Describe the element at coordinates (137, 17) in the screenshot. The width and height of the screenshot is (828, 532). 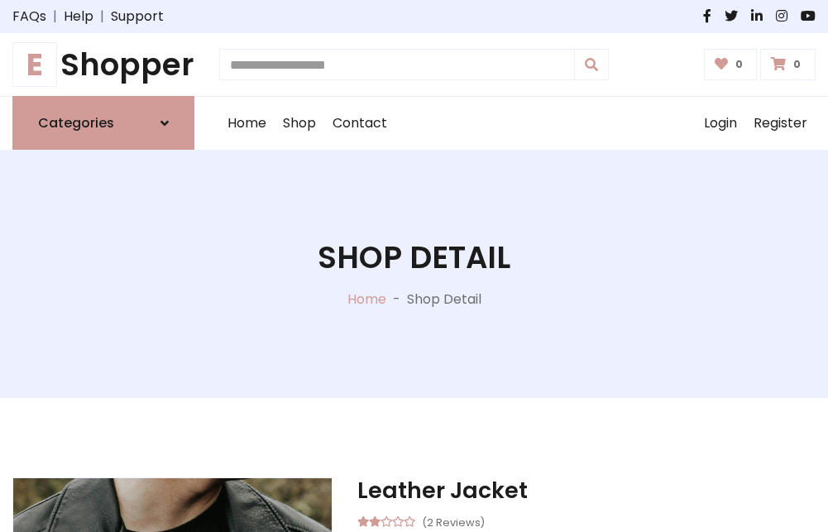
I see `a: Support` at that location.